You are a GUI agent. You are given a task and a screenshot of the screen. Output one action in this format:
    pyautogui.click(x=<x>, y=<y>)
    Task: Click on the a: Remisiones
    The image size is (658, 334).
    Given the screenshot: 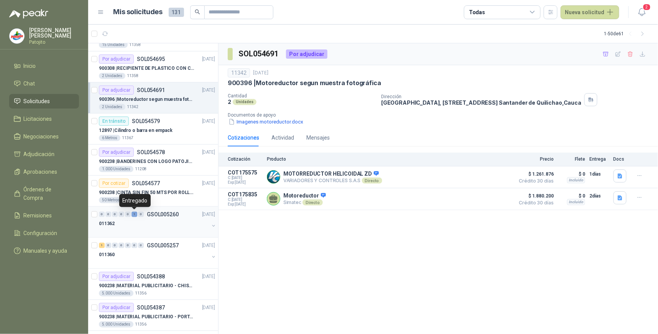 What is the action you would take?
    pyautogui.click(x=44, y=216)
    